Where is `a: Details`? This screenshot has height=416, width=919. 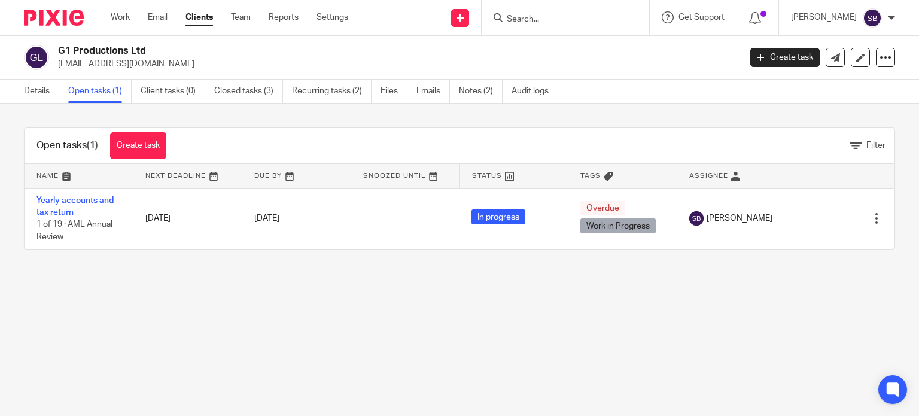
a: Details is located at coordinates (41, 91).